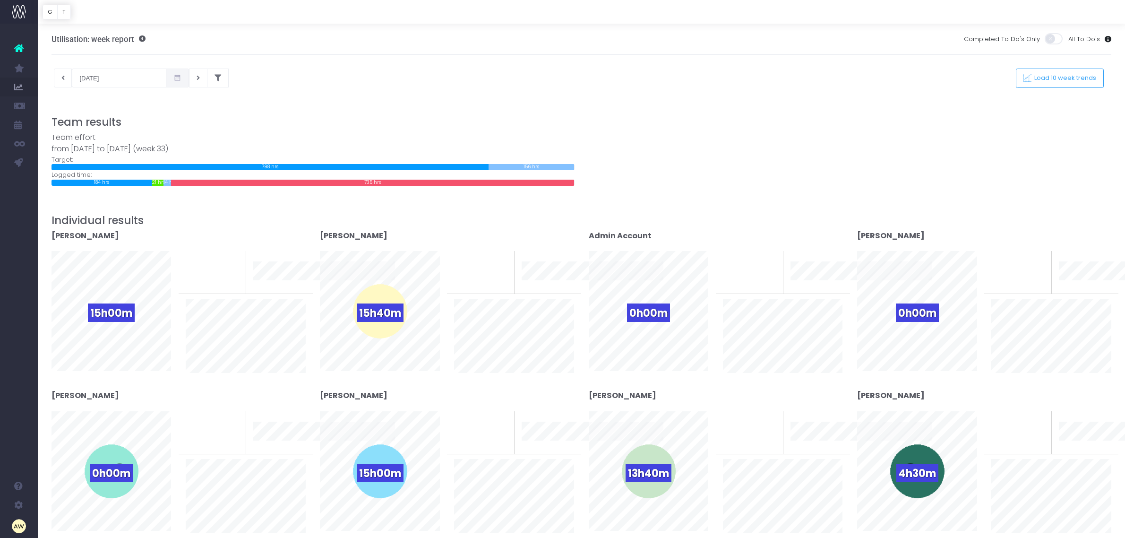  What do you see at coordinates (1002, 39) in the screenshot?
I see `span: Completed To Do's Only` at bounding box center [1002, 39].